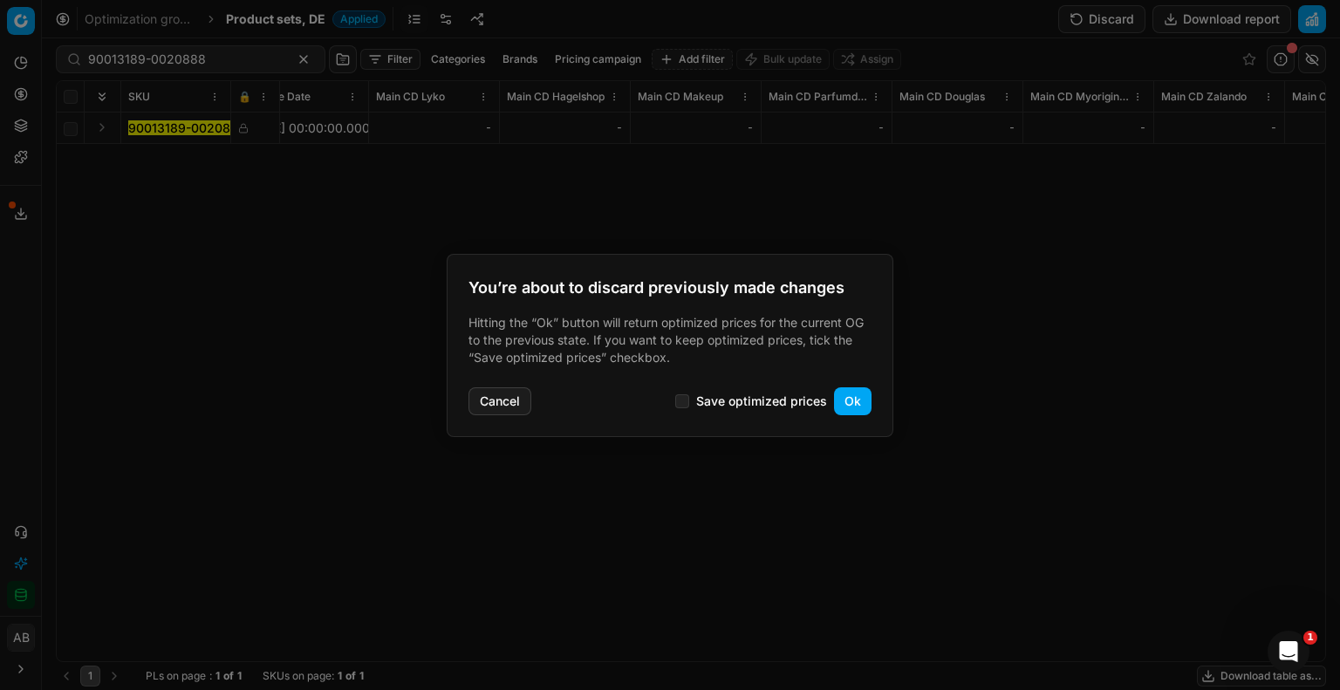  Describe the element at coordinates (500, 401) in the screenshot. I see `button: Cancel` at that location.